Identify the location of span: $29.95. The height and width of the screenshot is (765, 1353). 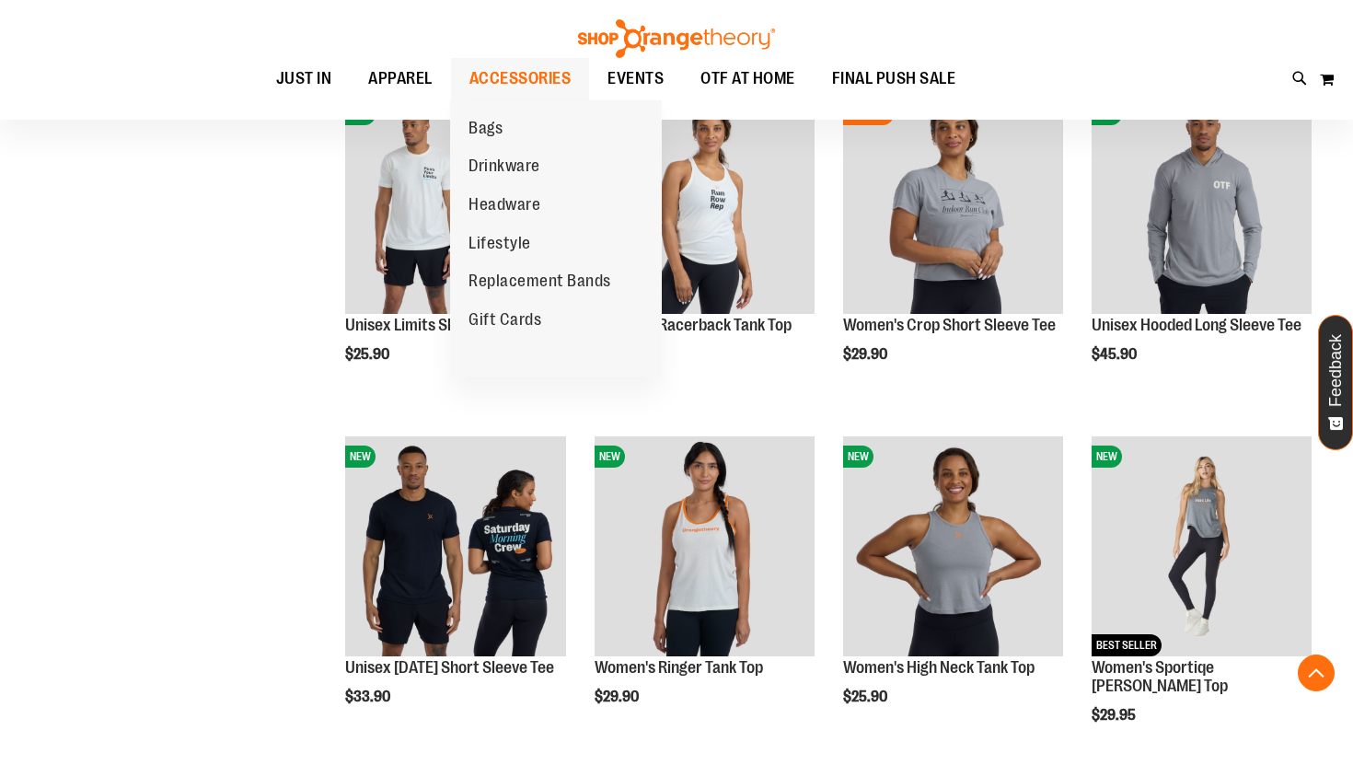
(1115, 715).